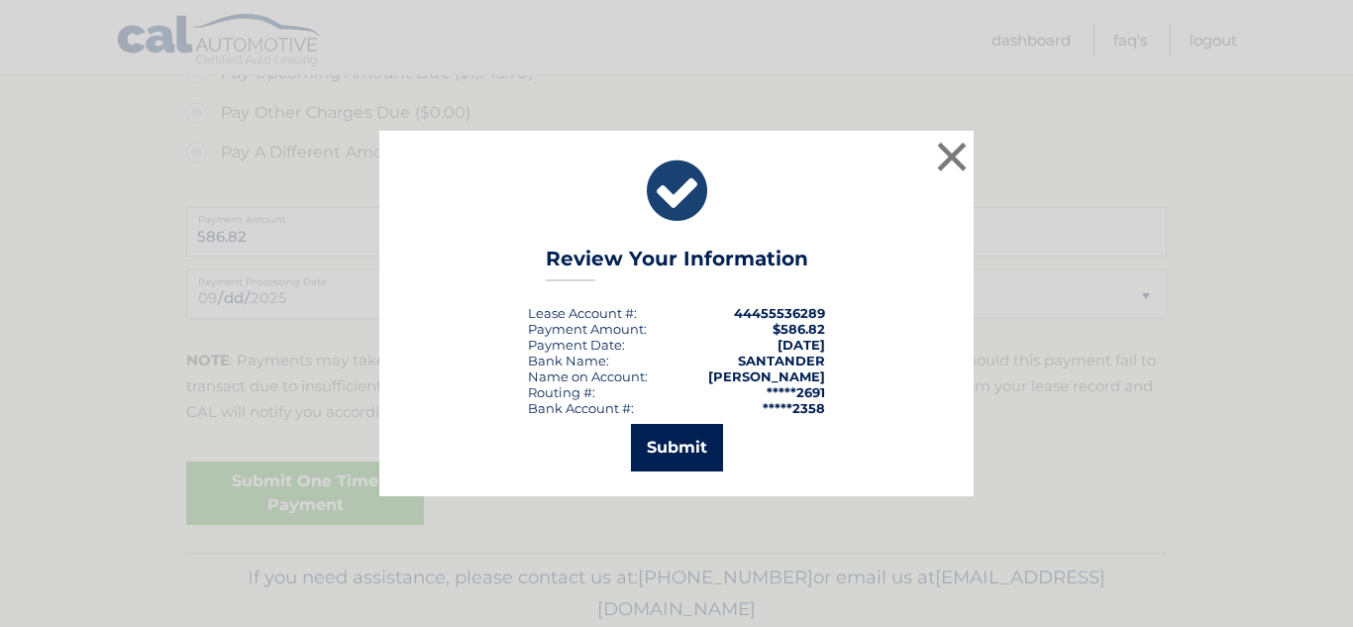 Image resolution: width=1353 pixels, height=627 pixels. Describe the element at coordinates (780, 313) in the screenshot. I see `strong: 44455536289` at that location.